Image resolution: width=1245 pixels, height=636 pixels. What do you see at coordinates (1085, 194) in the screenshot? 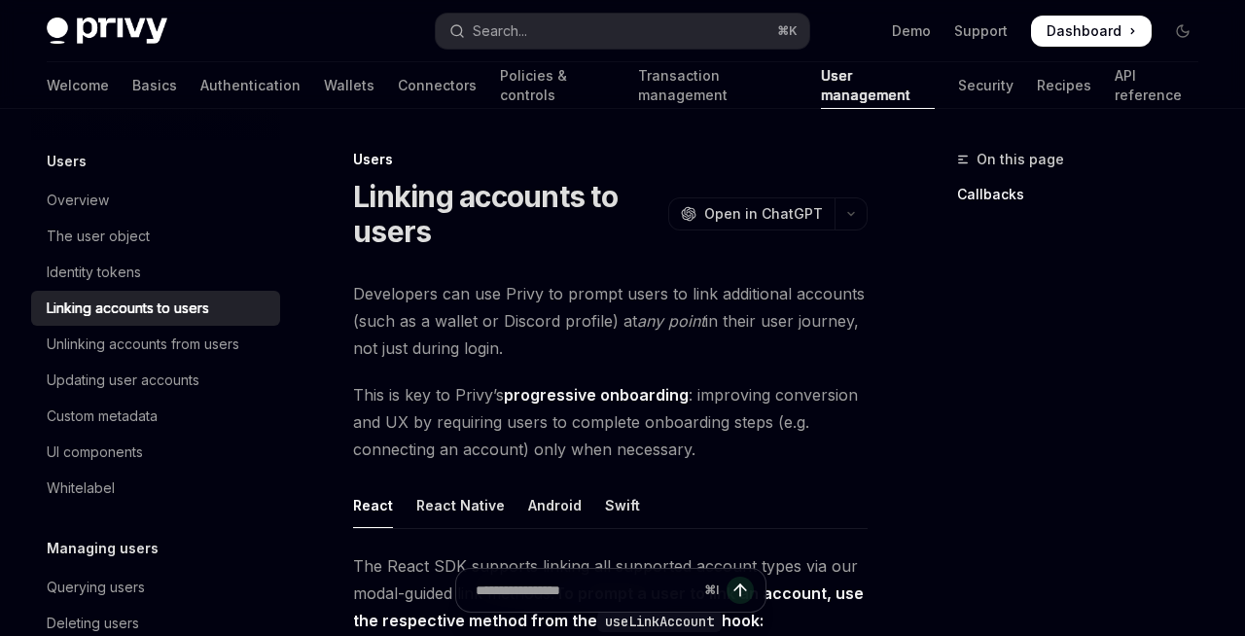
I see `a: Callbacks` at bounding box center [1085, 194].